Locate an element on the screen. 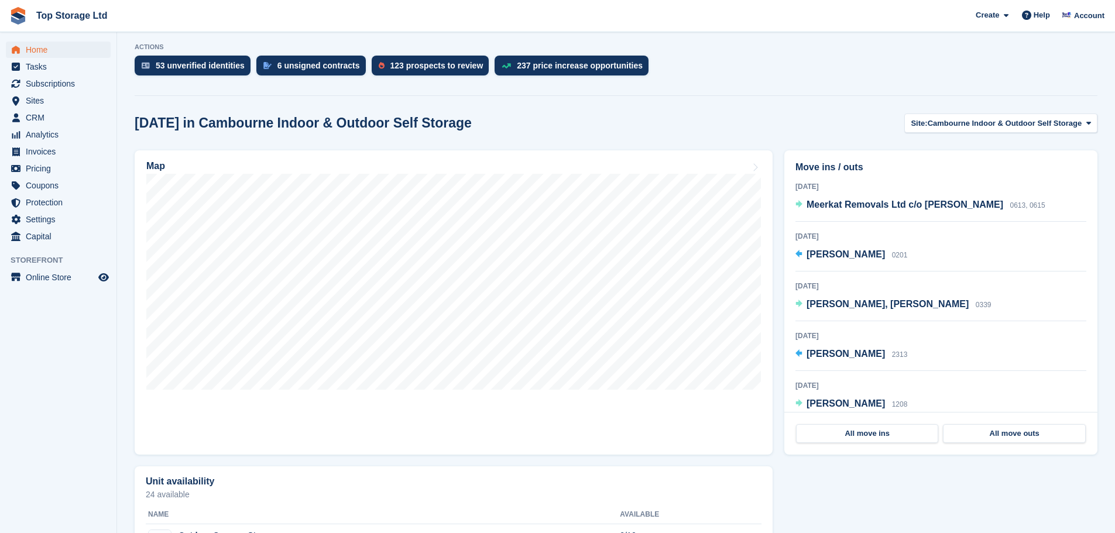 The width and height of the screenshot is (1115, 533). span: Storefront is located at coordinates (63, 261).